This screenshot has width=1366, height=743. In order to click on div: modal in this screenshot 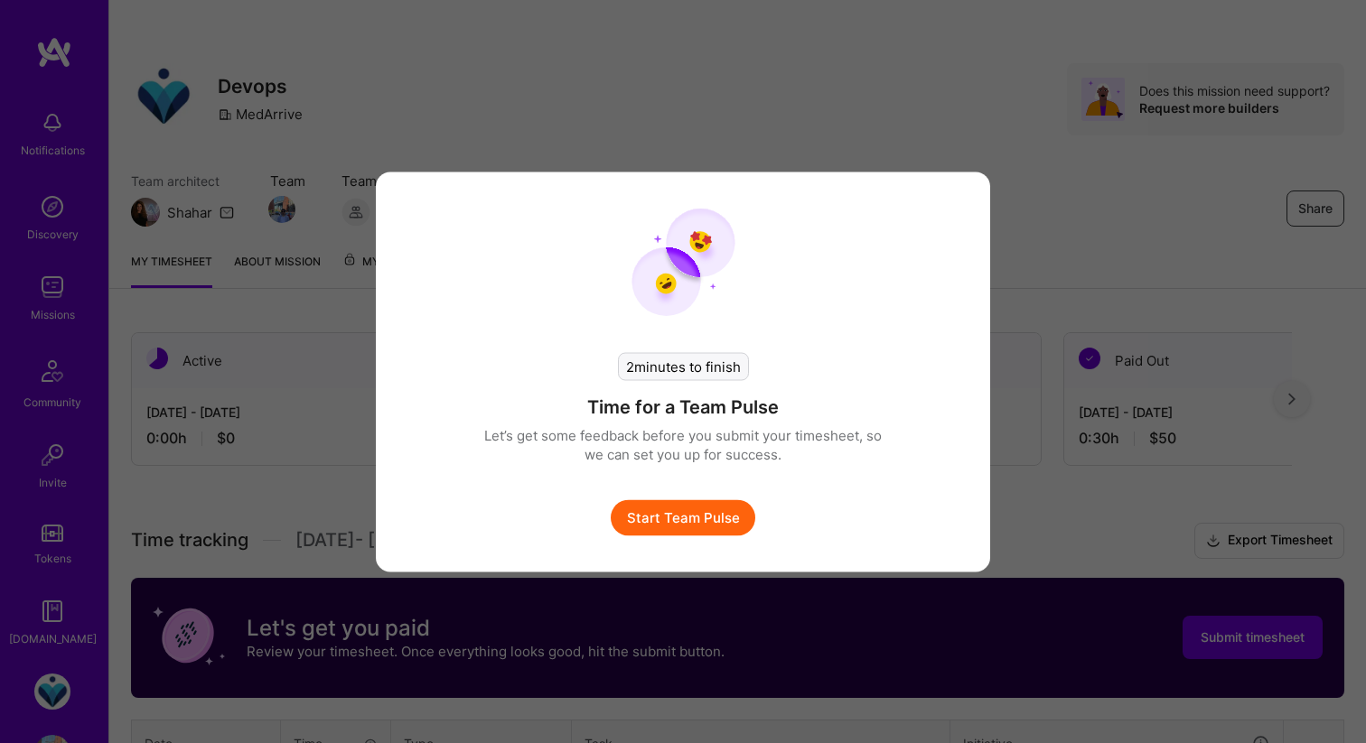, I will do `click(683, 371)`.